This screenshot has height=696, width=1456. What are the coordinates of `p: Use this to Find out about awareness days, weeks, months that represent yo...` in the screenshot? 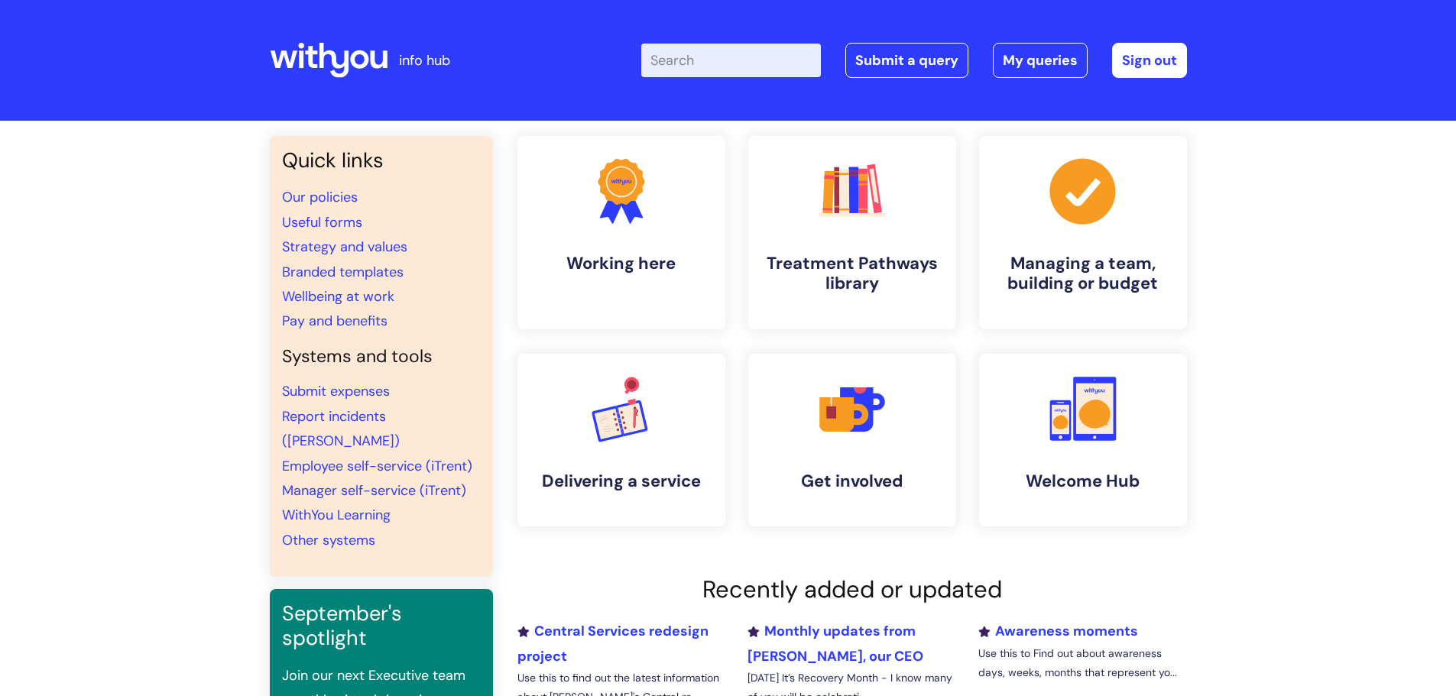 It's located at (1082, 663).